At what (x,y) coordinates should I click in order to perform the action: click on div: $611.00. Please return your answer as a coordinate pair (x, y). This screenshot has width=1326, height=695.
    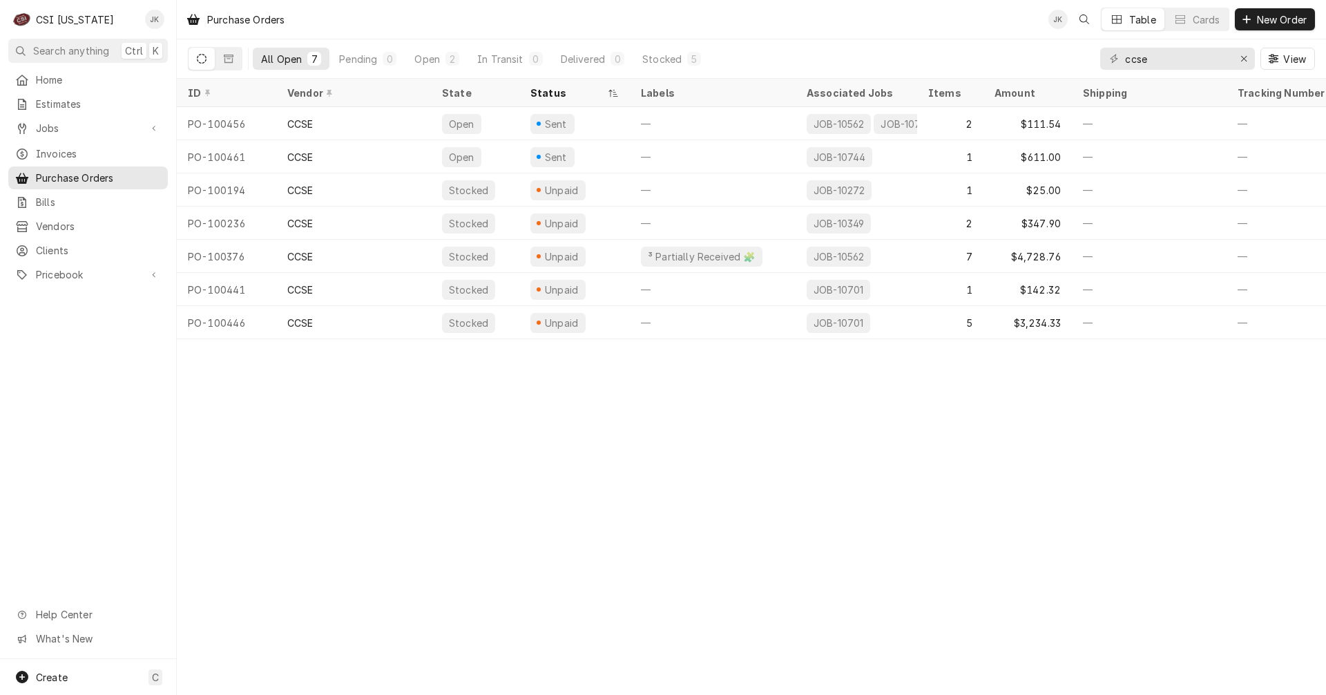
    Looking at the image, I should click on (1028, 157).